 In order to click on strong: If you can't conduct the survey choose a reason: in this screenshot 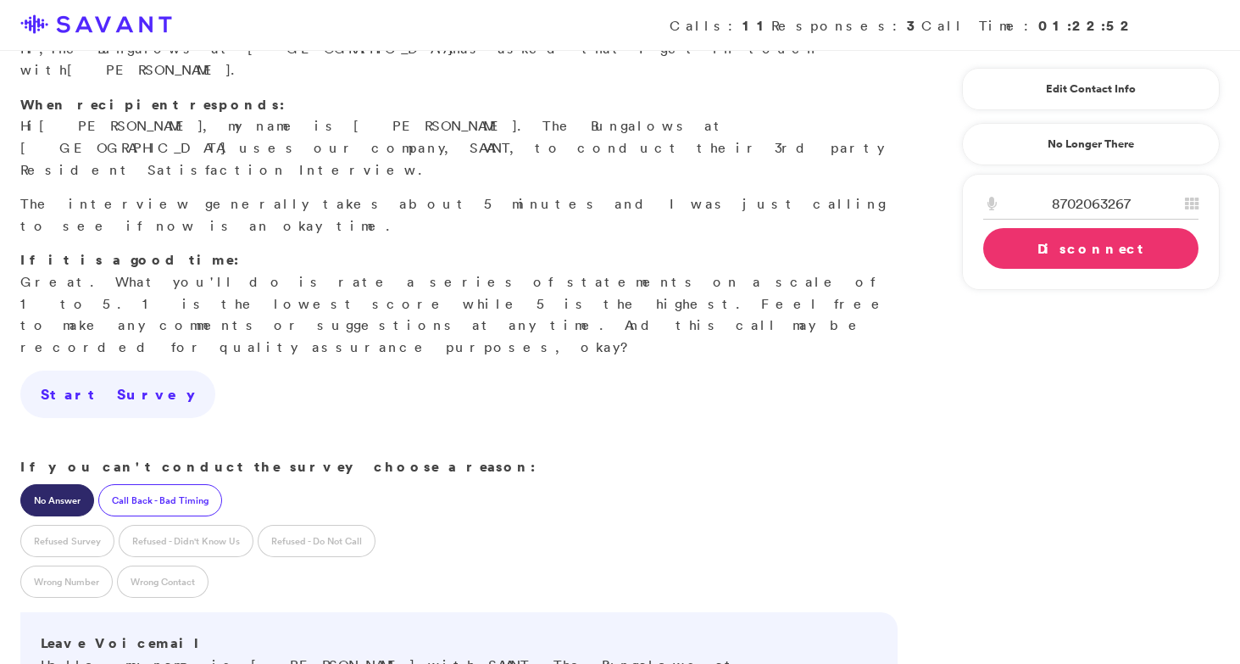, I will do `click(278, 466)`.